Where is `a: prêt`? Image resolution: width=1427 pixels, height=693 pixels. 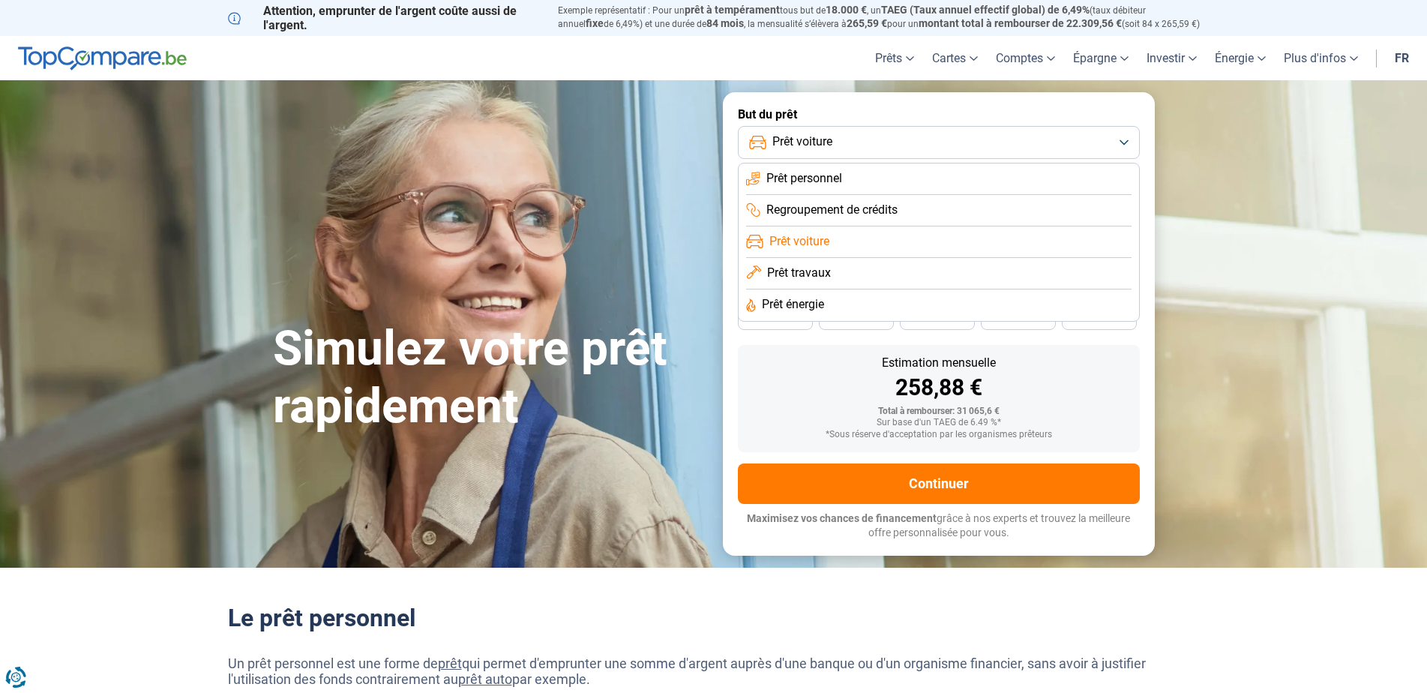
a: prêt is located at coordinates (450, 663).